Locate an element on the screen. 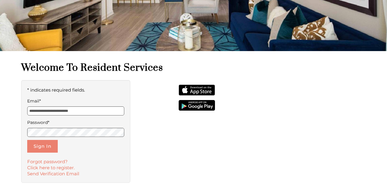 The height and width of the screenshot is (188, 387). h1: Welcome to Resident Services is located at coordinates (193, 68).